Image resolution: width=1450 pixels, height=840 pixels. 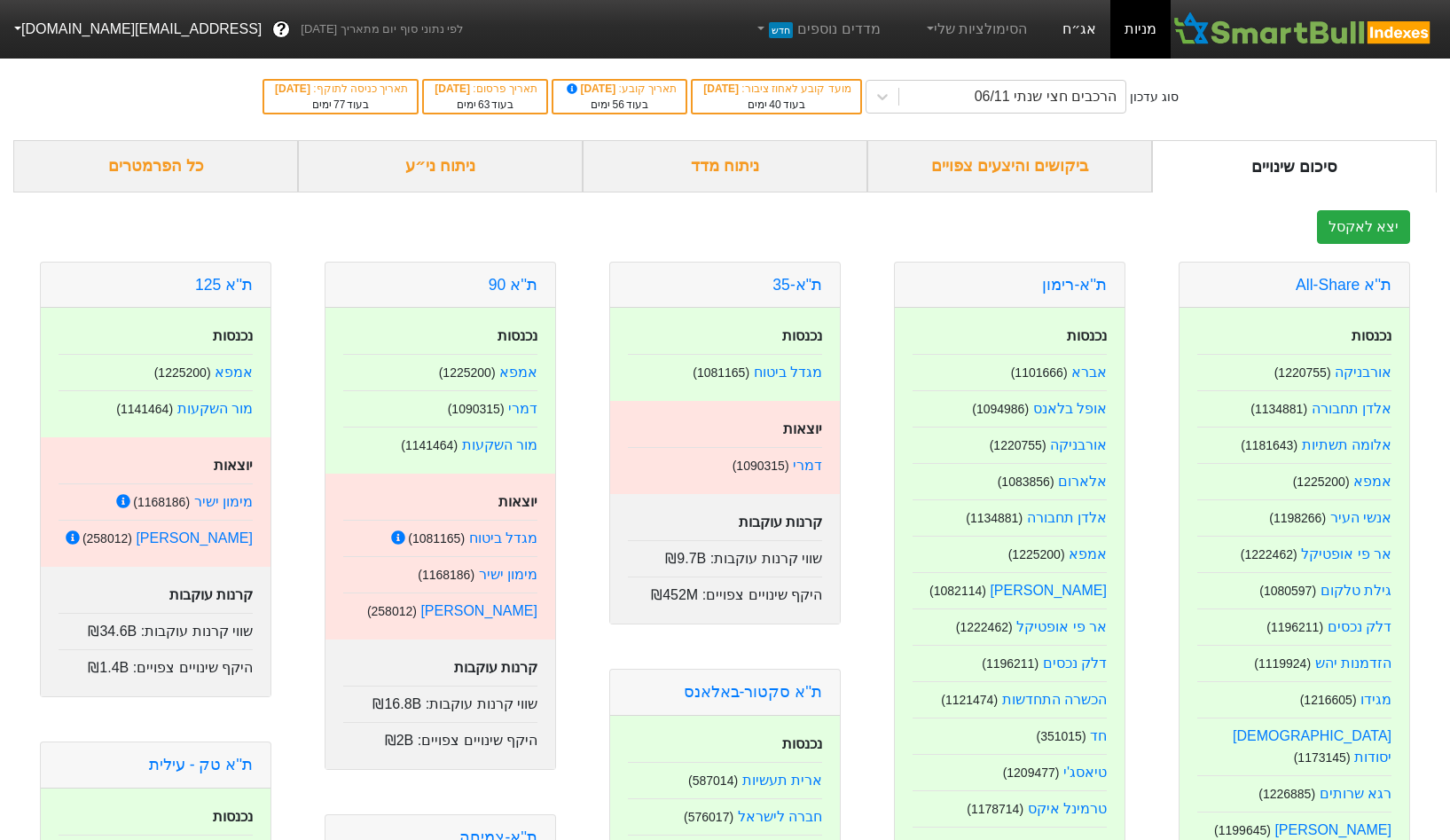 I want to click on div: הרכבים חצי שנתי 06/11, so click(x=1045, y=97).